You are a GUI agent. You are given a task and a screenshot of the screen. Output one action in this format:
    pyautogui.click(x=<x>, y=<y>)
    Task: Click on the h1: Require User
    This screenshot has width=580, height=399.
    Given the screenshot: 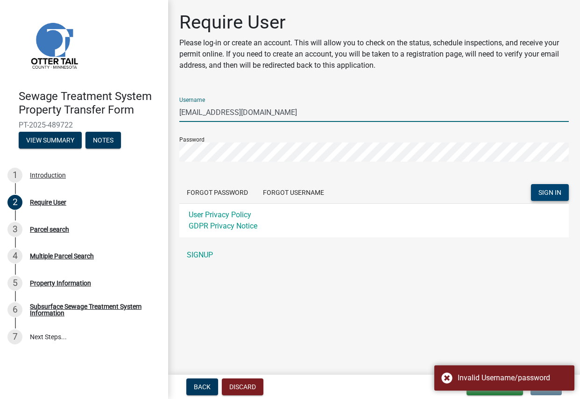 What is the action you would take?
    pyautogui.click(x=374, y=22)
    